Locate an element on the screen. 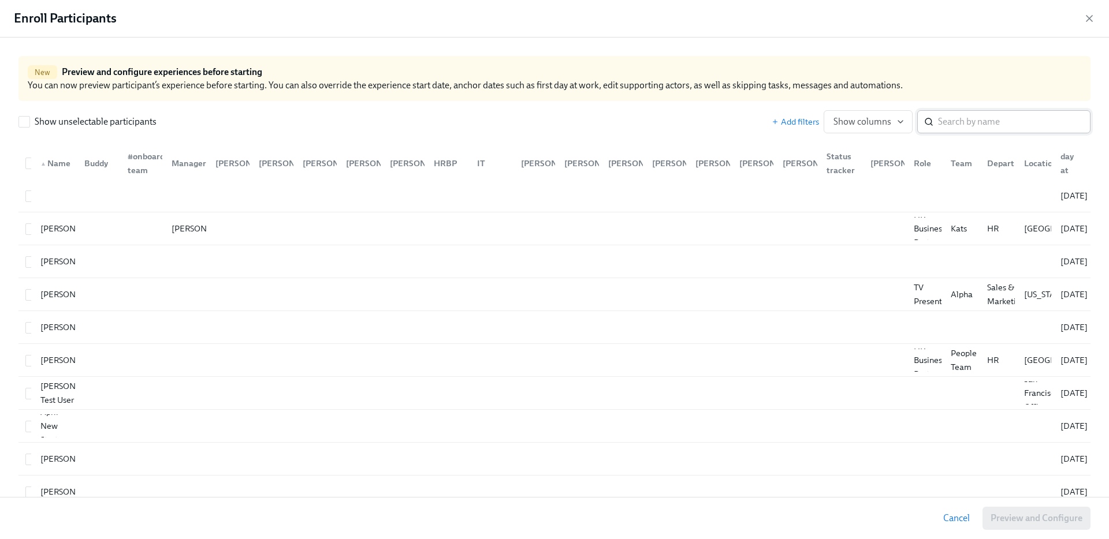 This screenshot has width=1109, height=539. div: Alpha is located at coordinates (962, 295).